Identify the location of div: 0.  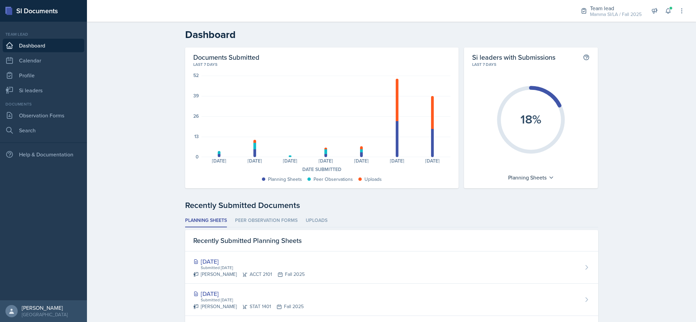
(197, 157).